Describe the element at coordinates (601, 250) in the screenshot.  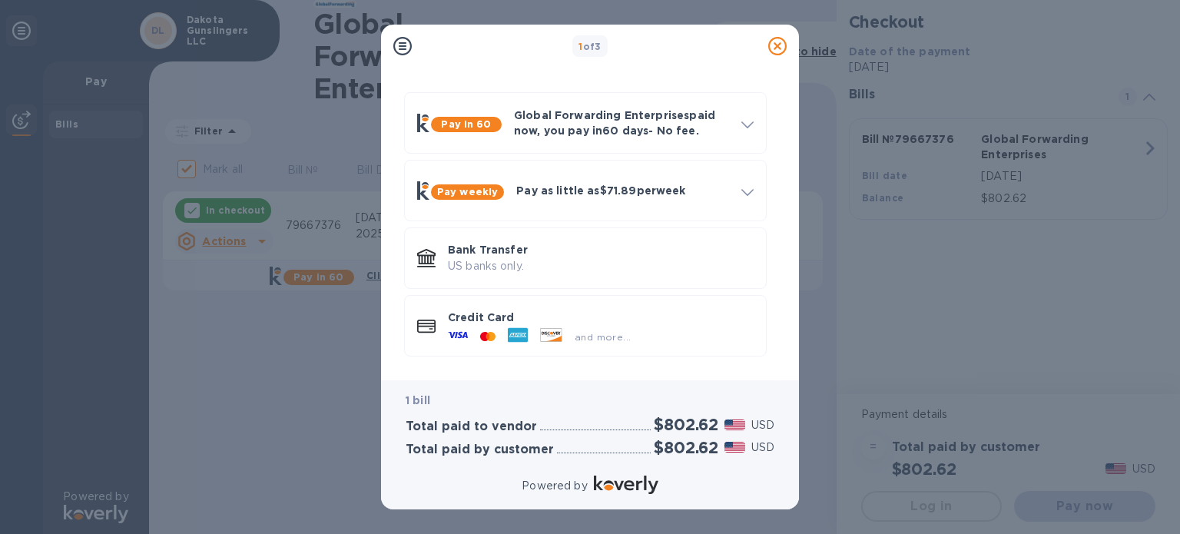
I see `p: Bank Transfer` at that location.